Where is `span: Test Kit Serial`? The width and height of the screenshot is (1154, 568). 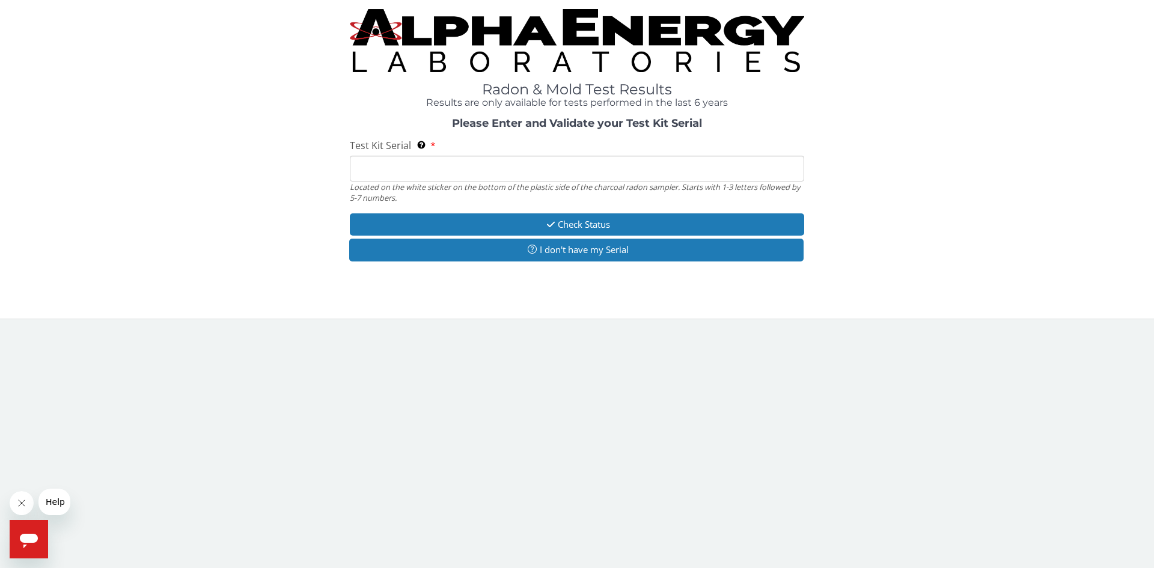 span: Test Kit Serial is located at coordinates (380, 145).